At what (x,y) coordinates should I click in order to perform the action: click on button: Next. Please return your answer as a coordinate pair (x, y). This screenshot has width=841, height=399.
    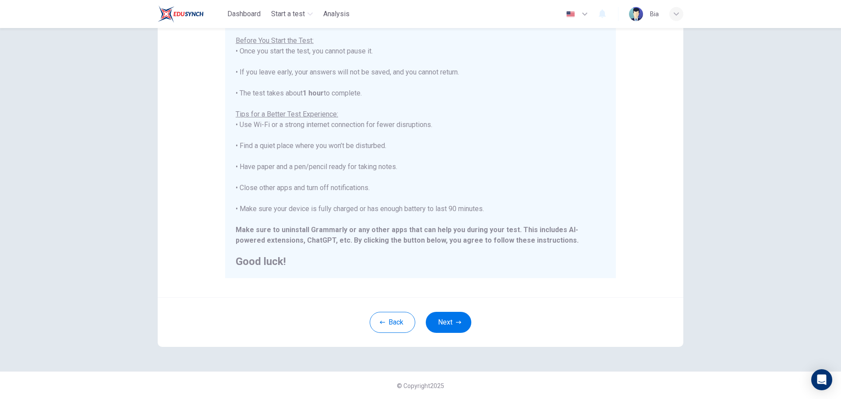
    Looking at the image, I should click on (449, 322).